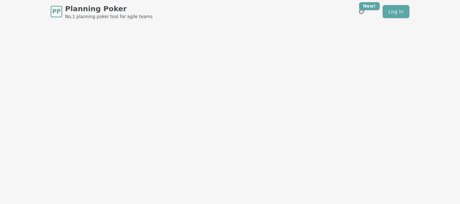 This screenshot has height=204, width=460. I want to click on span: No.1 planning poker tool for agile teams, so click(109, 17).